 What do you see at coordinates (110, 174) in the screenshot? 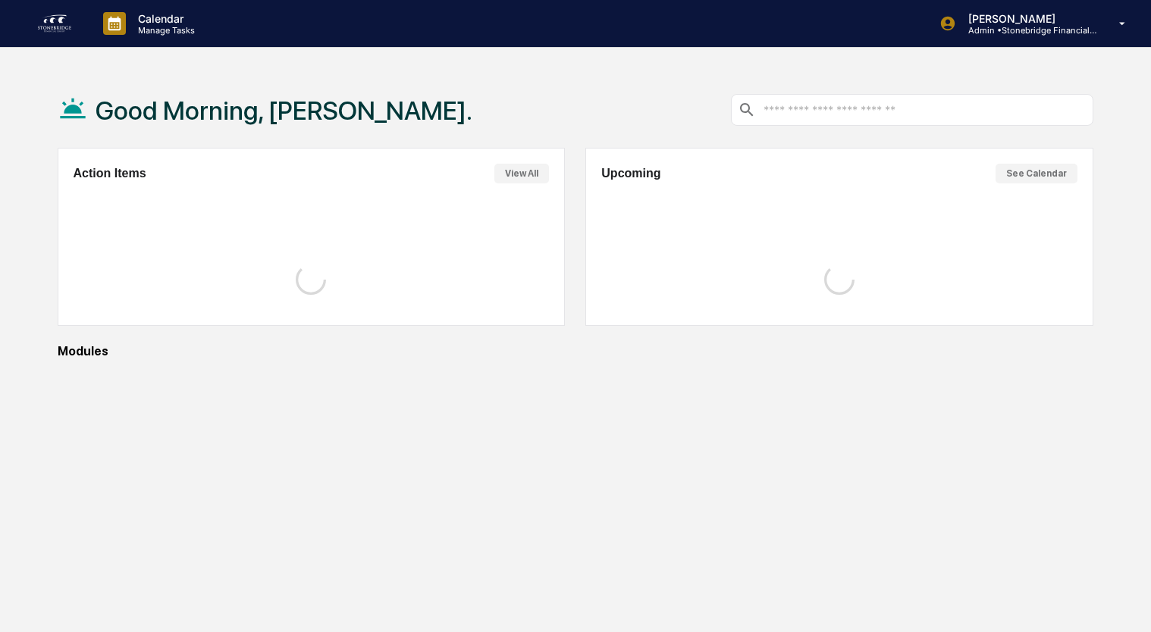
I see `h2: Action Items` at bounding box center [110, 174].